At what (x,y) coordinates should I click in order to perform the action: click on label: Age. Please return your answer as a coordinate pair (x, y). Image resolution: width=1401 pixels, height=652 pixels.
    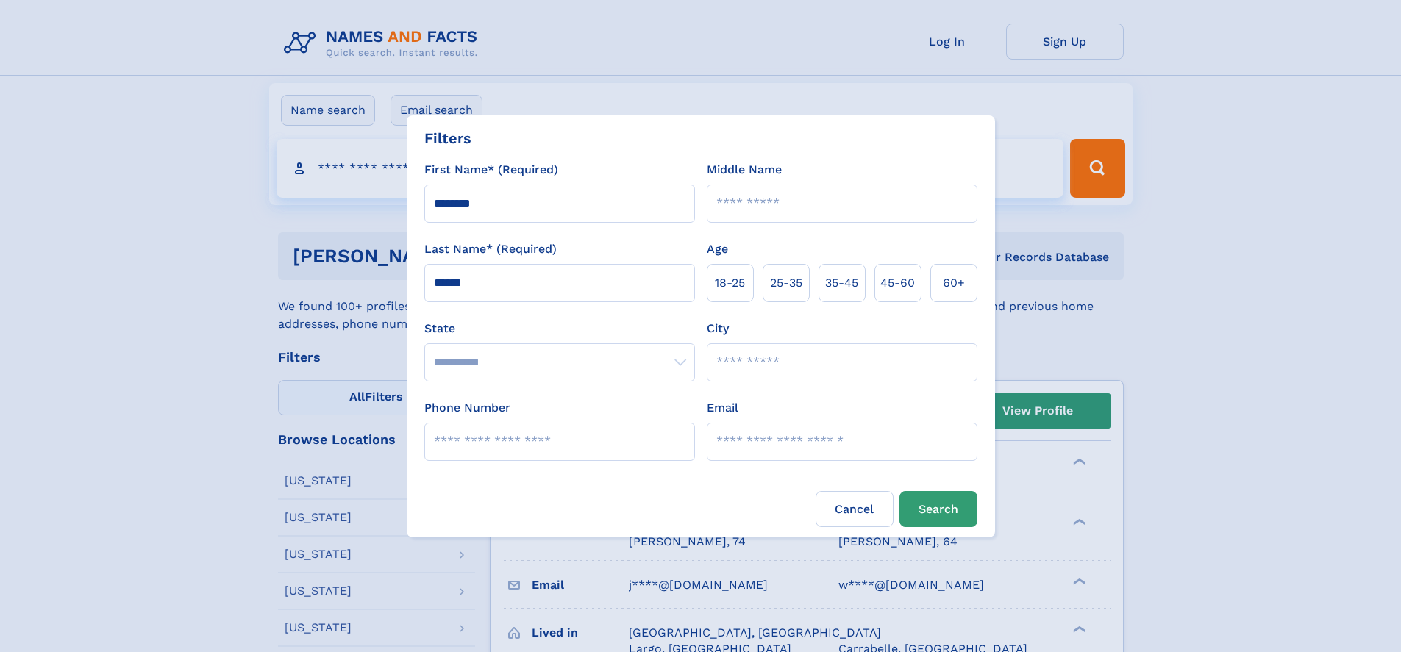
    Looking at the image, I should click on (717, 249).